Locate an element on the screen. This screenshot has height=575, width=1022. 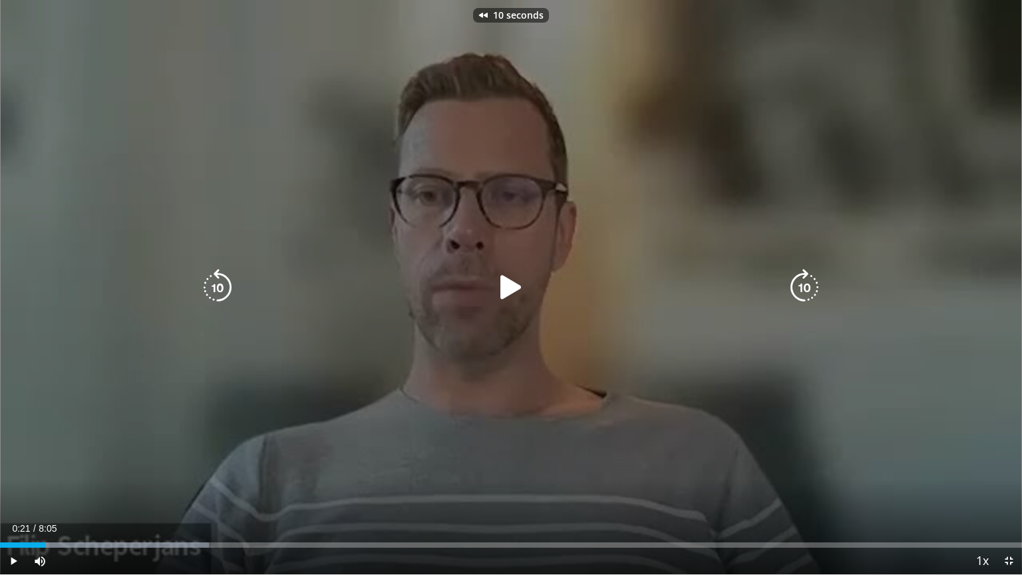
p: 10 seconds is located at coordinates (518, 15).